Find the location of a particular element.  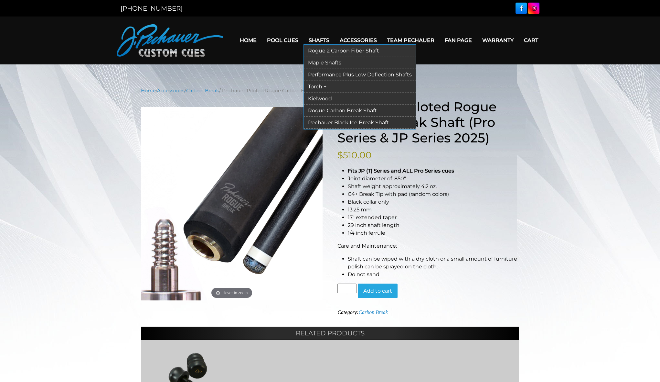

a: Maple Shafts is located at coordinates (360, 63).